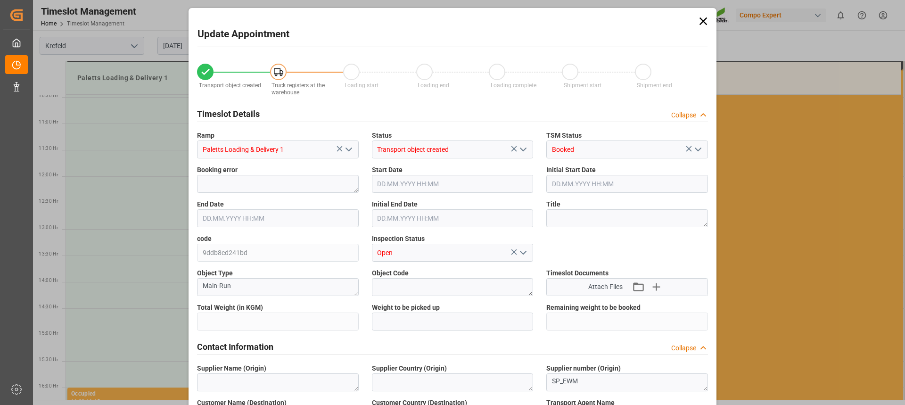 The width and height of the screenshot is (905, 405). Describe the element at coordinates (406, 307) in the screenshot. I see `span: Weight to be picked up` at that location.